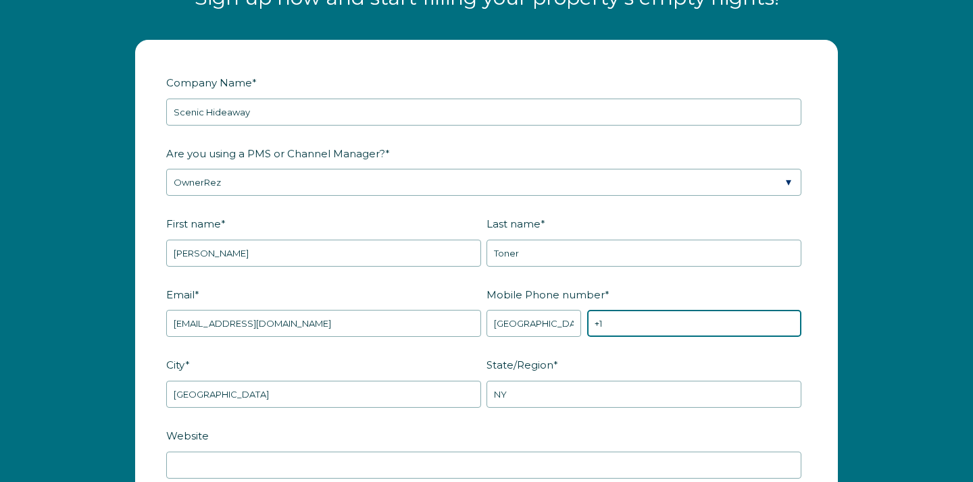  Describe the element at coordinates (519, 365) in the screenshot. I see `span: State/Region` at that location.